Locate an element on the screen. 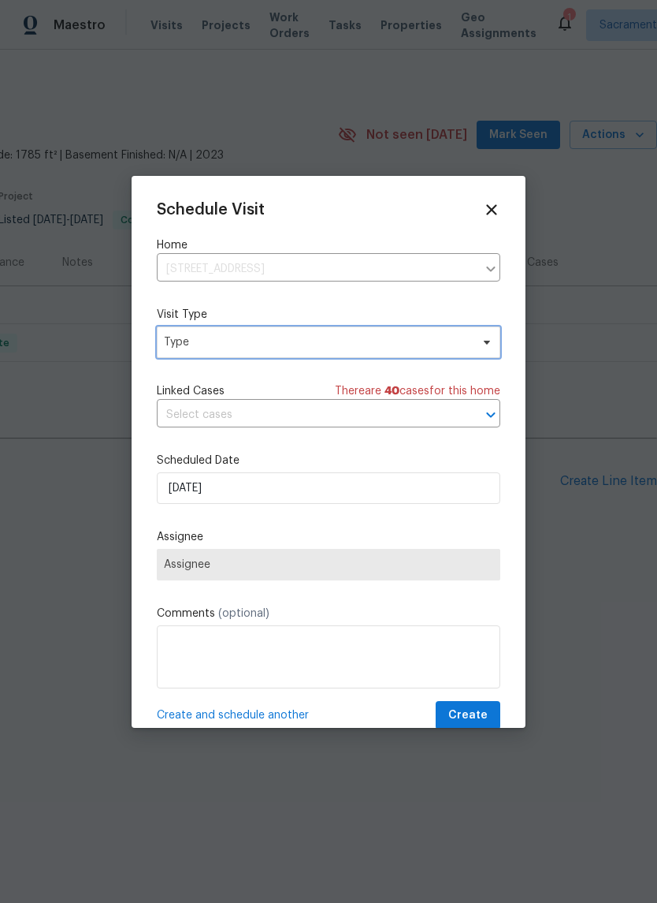 The image size is (657, 903). button: Open is located at coordinates (491, 415).